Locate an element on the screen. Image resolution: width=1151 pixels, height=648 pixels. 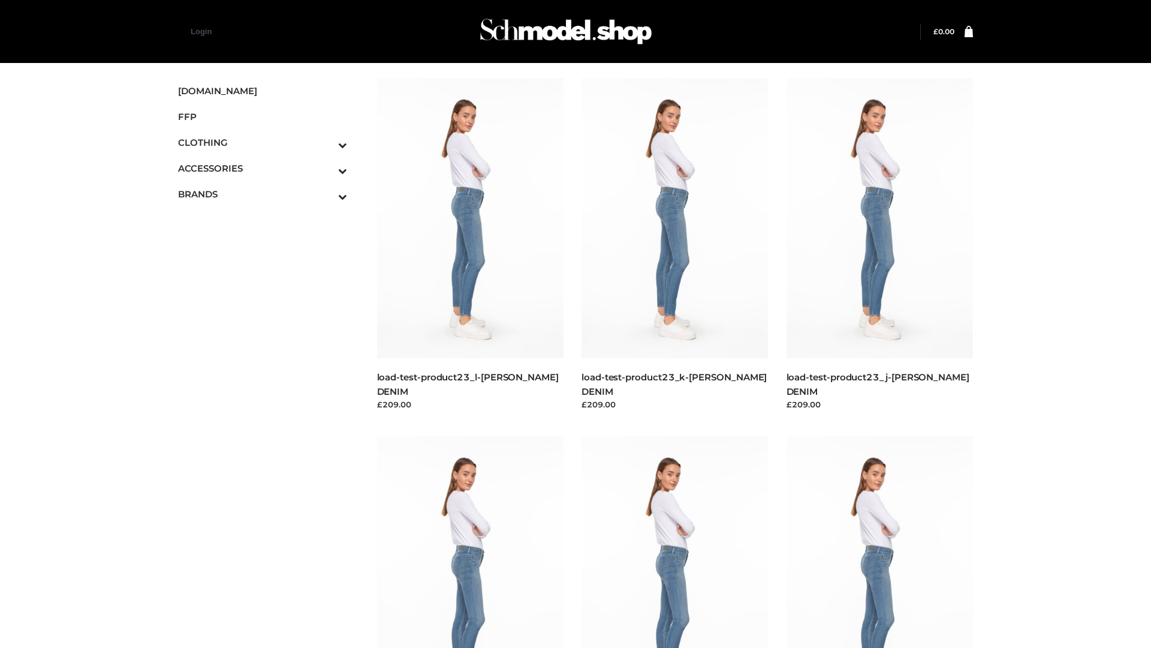
span: FFP is located at coordinates (263, 116).